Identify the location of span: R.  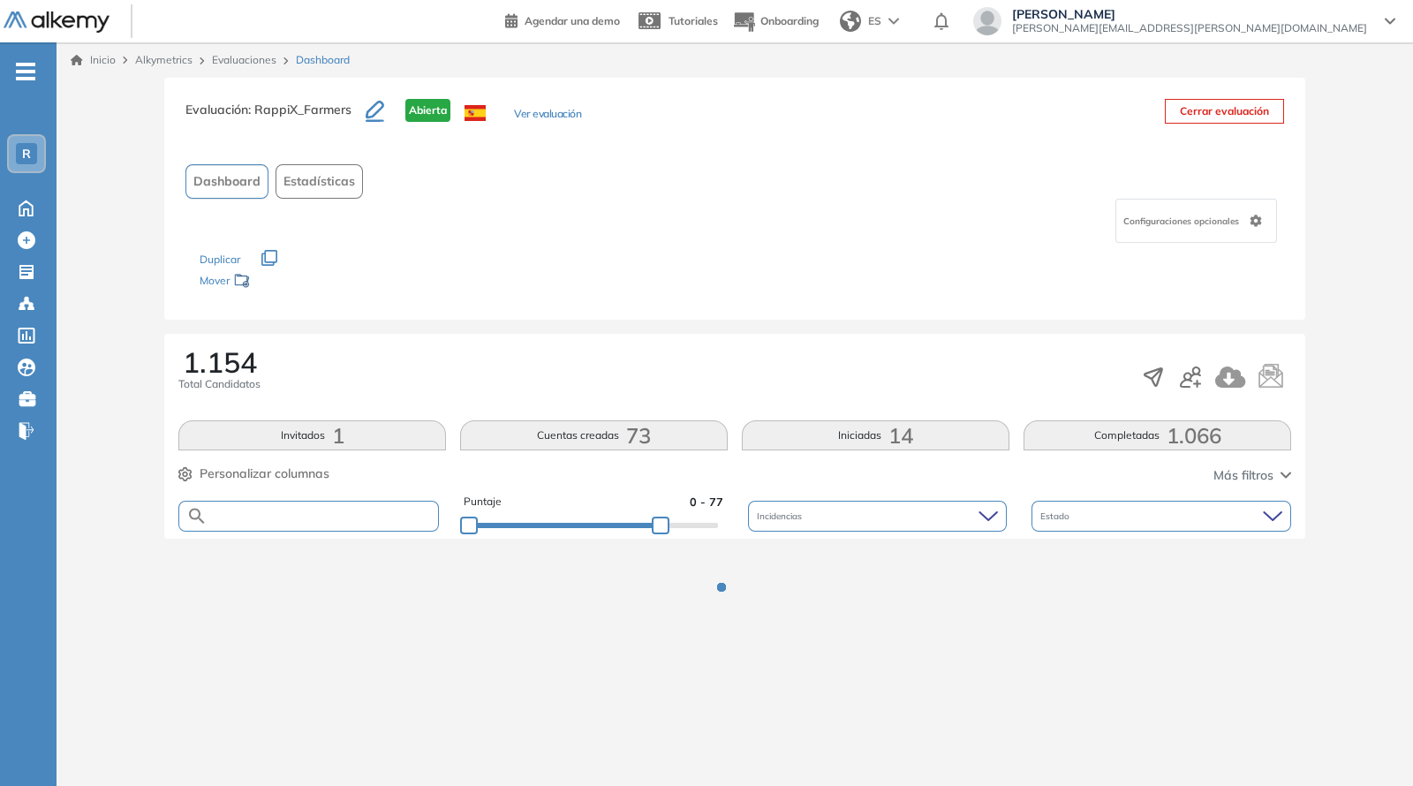
(26, 154).